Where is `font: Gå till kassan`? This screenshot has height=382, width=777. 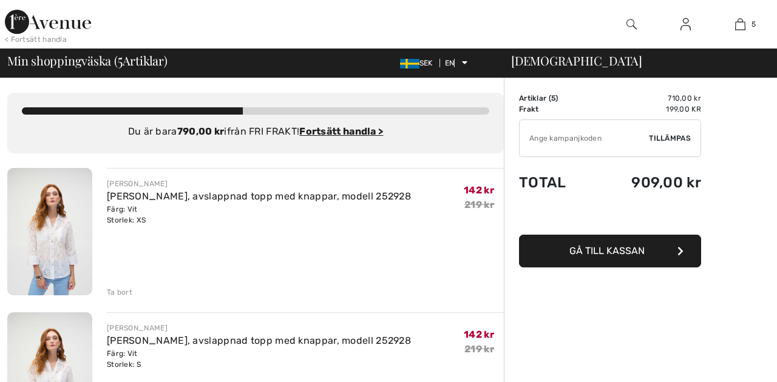
font: Gå till kassan is located at coordinates (607, 251).